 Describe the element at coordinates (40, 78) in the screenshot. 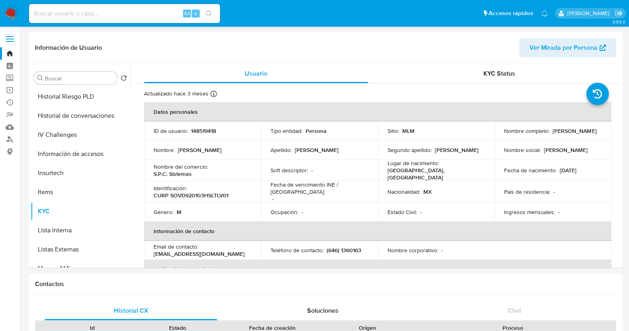

I see `button: Buscar` at that location.